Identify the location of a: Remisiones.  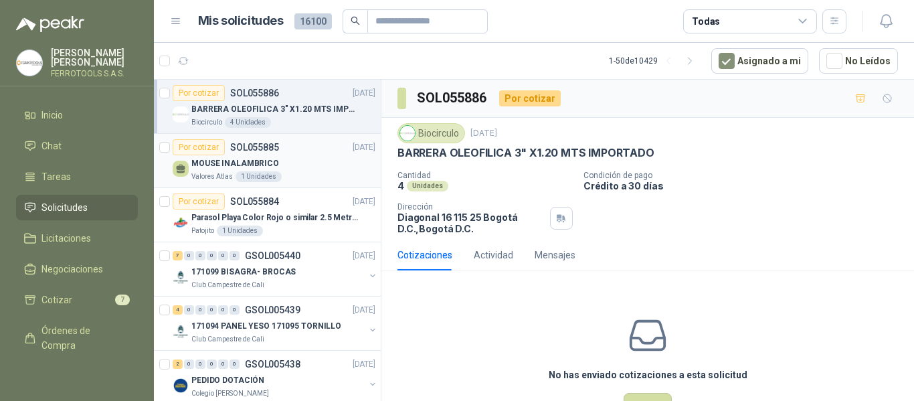
(77, 376).